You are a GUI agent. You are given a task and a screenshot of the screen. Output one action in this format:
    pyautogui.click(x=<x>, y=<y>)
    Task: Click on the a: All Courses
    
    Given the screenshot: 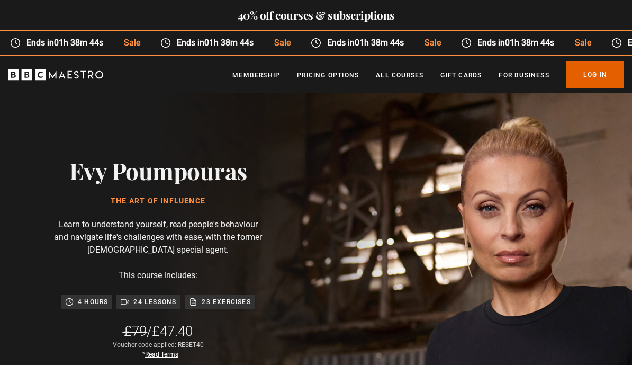 What is the action you would take?
    pyautogui.click(x=400, y=75)
    